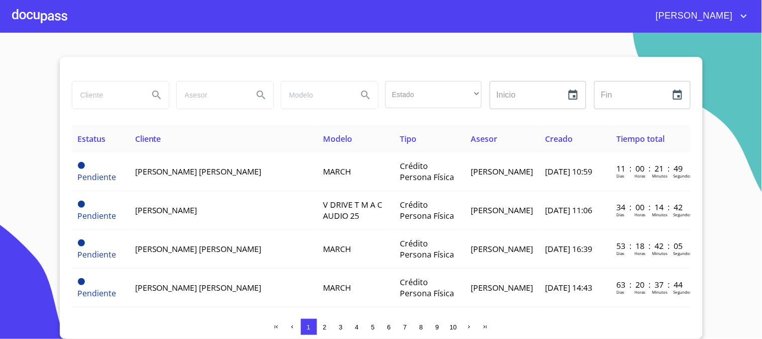  Describe the element at coordinates (650, 246) in the screenshot. I see `p: 53 : 18 : 42 : 05` at that location.